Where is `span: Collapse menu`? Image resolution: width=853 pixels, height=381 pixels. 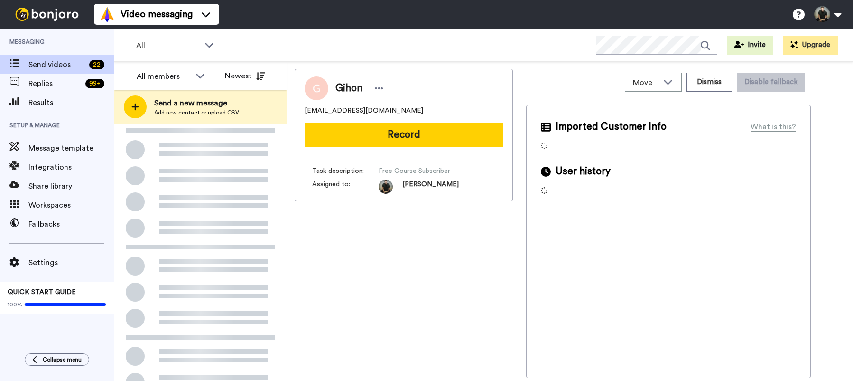
span: Collapse menu is located at coordinates (62, 359).